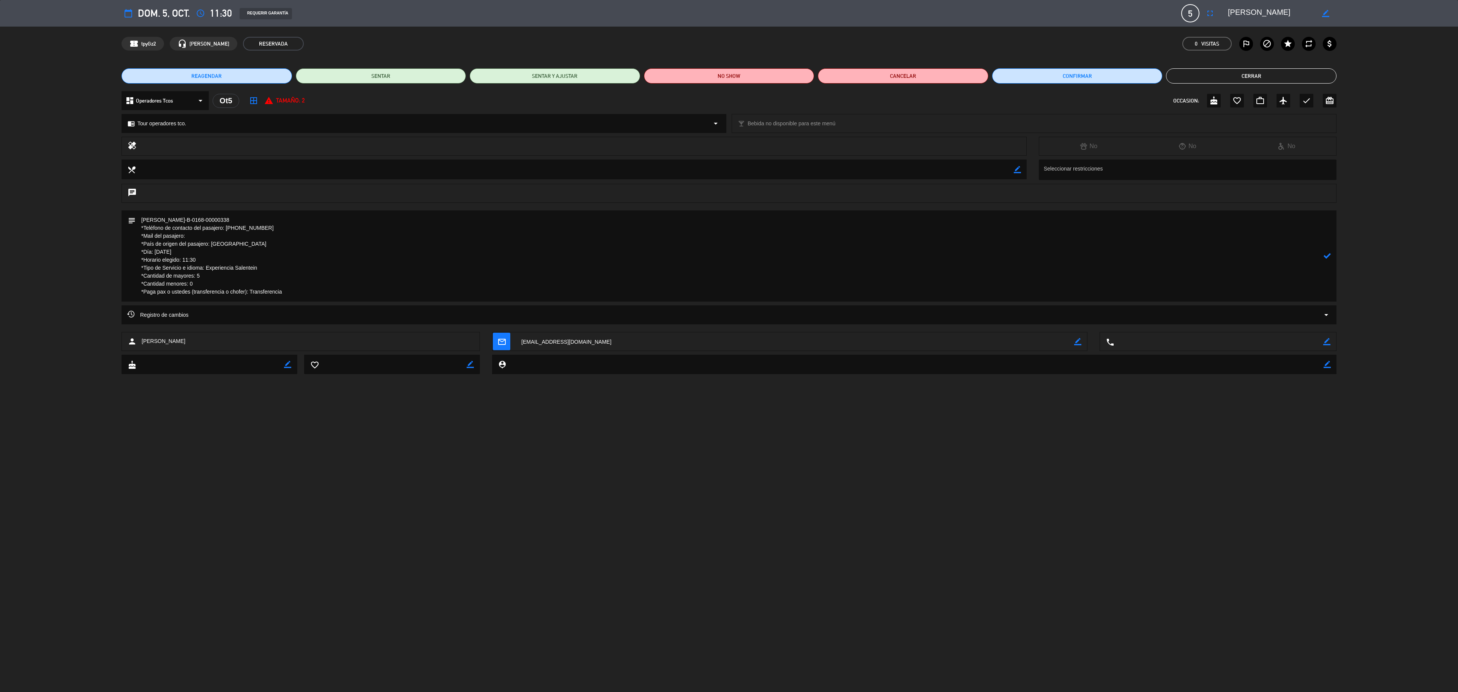 The height and width of the screenshot is (692, 1458). What do you see at coordinates (1306, 101) in the screenshot?
I see `i: check` at bounding box center [1306, 101].